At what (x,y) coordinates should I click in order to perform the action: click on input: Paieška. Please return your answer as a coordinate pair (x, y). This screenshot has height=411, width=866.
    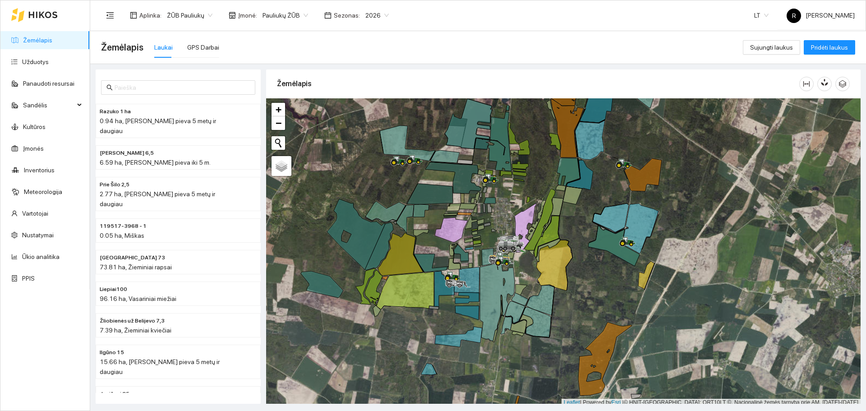
    Looking at the image, I should click on (182, 88).